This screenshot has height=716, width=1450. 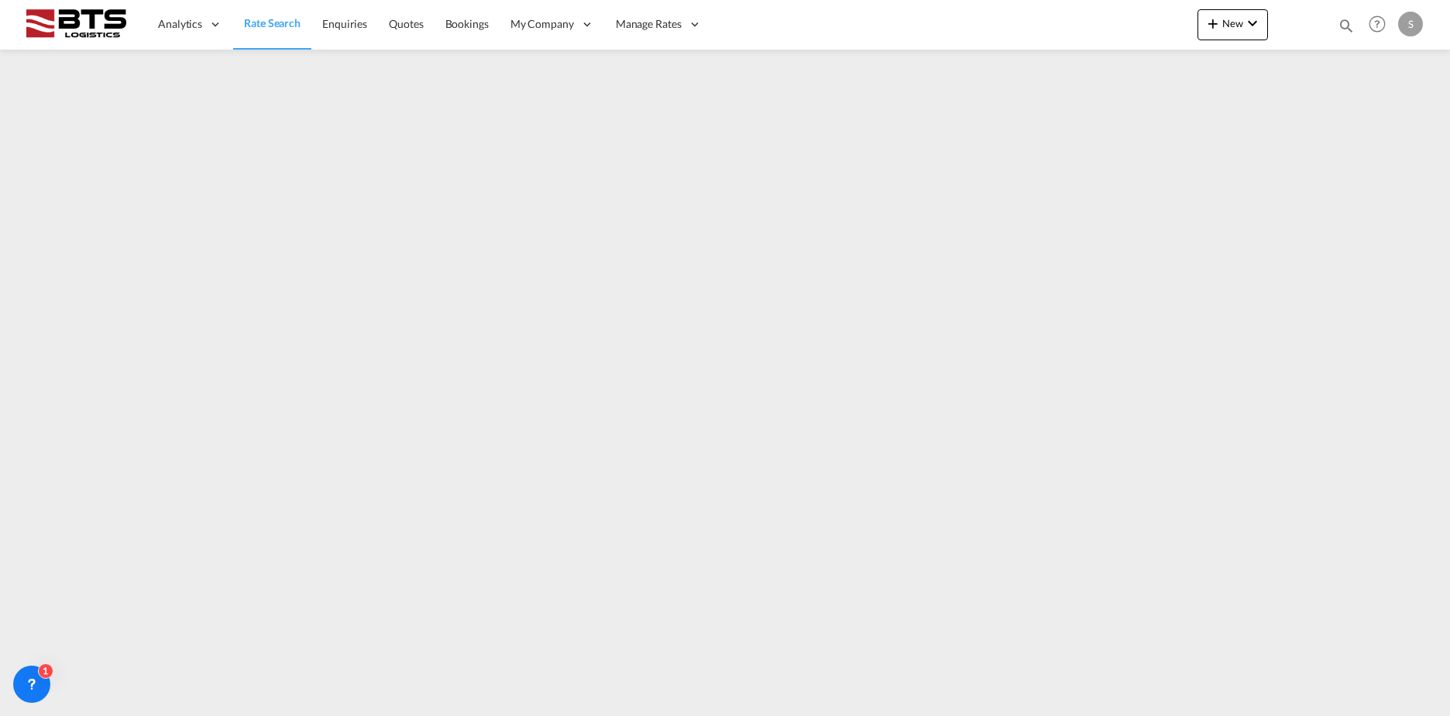 What do you see at coordinates (406, 23) in the screenshot?
I see `span: Quotes` at bounding box center [406, 23].